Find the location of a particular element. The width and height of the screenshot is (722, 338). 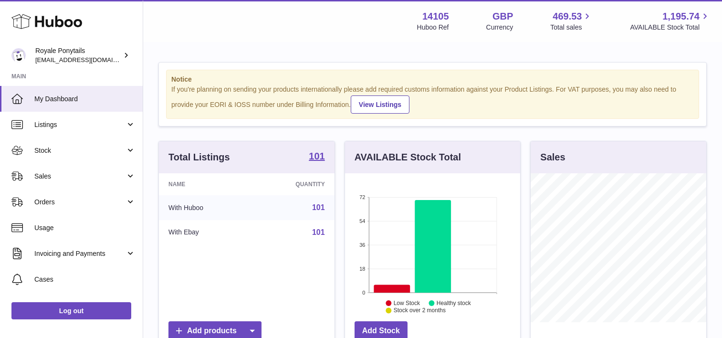

a: 1,195.74 AVAILABLE Stock Total is located at coordinates (670, 21).